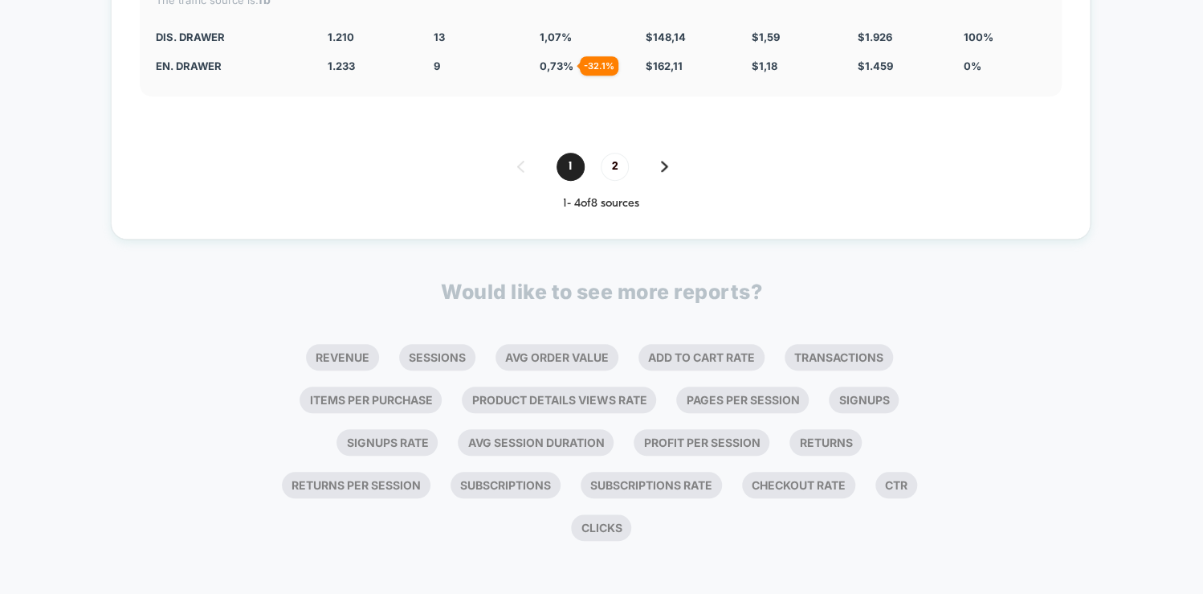 The width and height of the screenshot is (1203, 594). Describe the element at coordinates (437, 357) in the screenshot. I see `li: Sessions` at that location.